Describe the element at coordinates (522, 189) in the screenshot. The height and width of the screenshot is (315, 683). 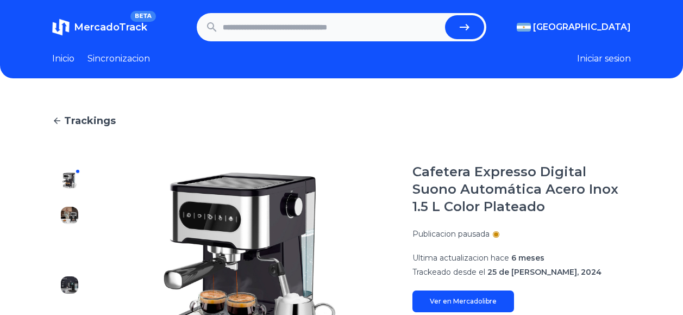
I see `h1: Cafetera Expresso Digital Suono Automática Acero Inox 1.5 L Color Plateado` at that location.